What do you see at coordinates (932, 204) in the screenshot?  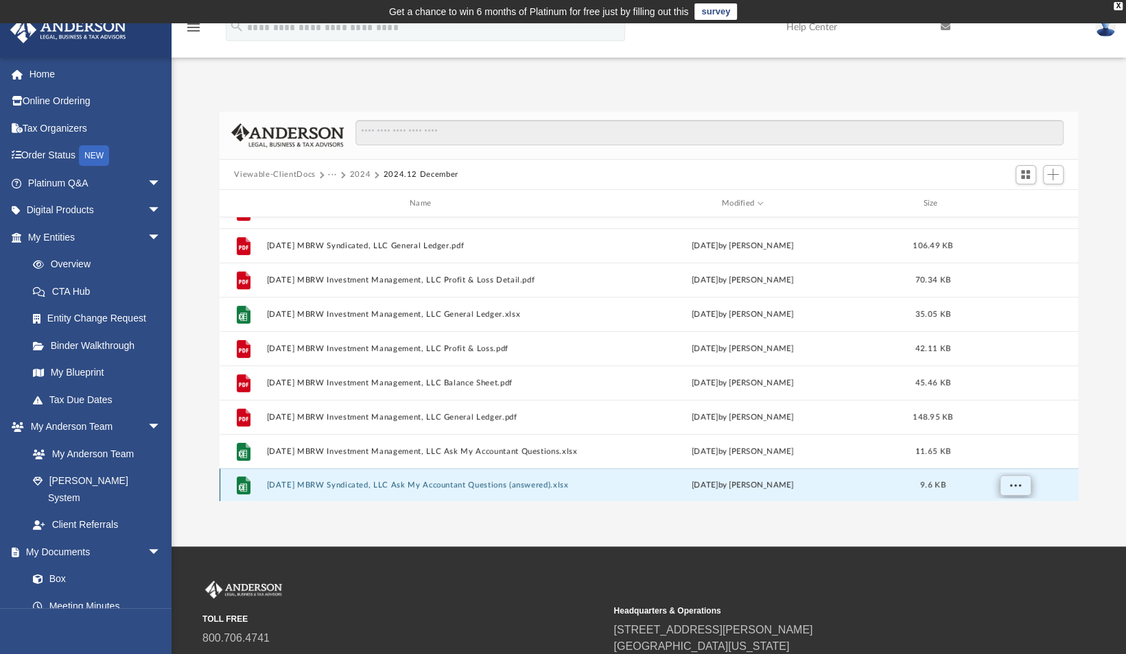 I see `div: Size` at bounding box center [932, 204].